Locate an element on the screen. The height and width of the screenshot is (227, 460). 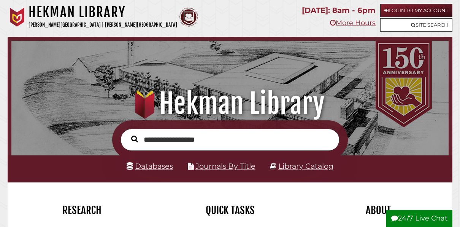
h2: Quick Tasks is located at coordinates (230, 210).